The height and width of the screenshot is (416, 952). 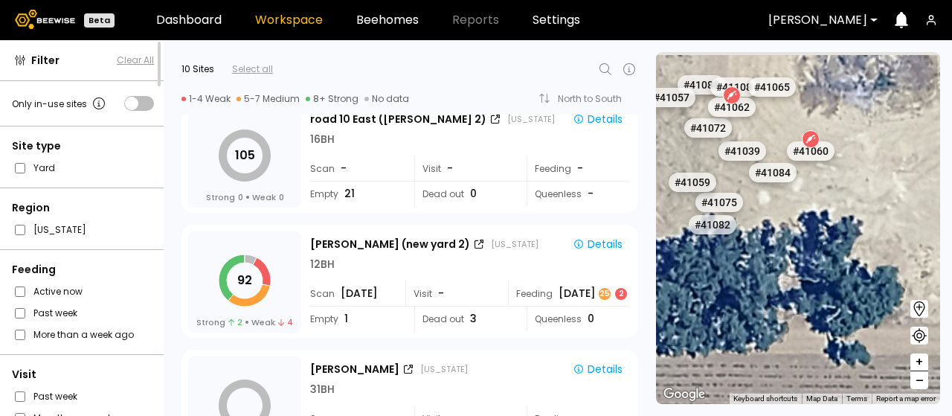 I want to click on span: Reports, so click(x=475, y=20).